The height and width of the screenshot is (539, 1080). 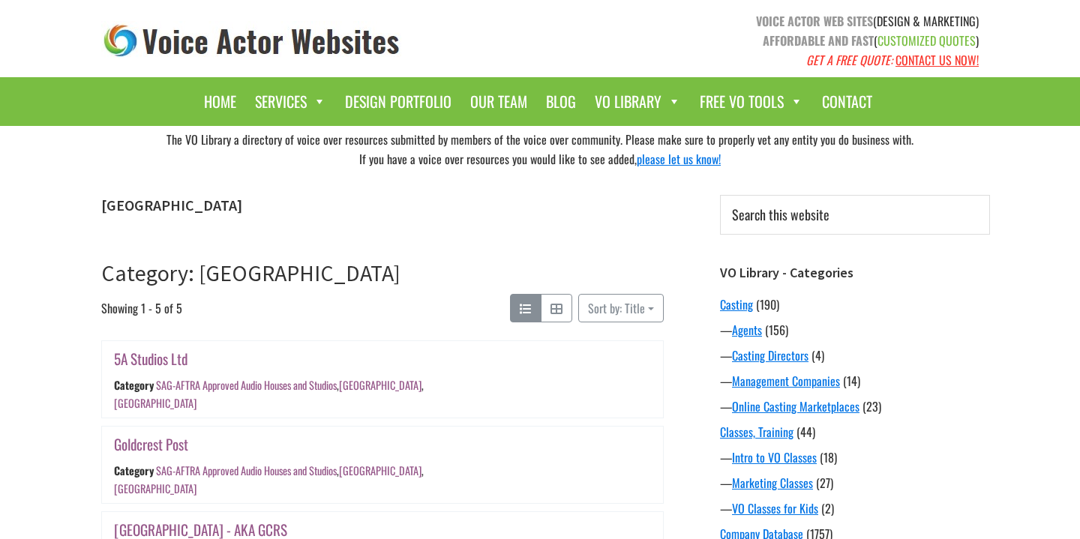 What do you see at coordinates (828, 457) in the screenshot?
I see `span: (18)` at bounding box center [828, 457].